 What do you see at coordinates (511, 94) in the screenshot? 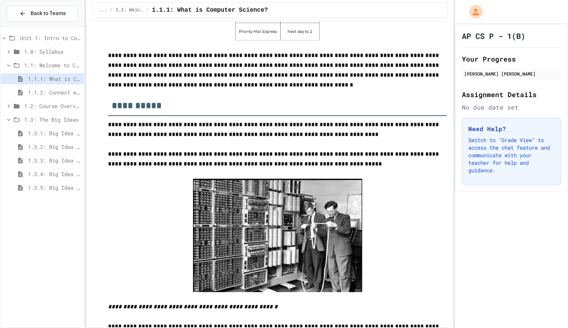
I see `h2: Assignment Details` at bounding box center [511, 94].